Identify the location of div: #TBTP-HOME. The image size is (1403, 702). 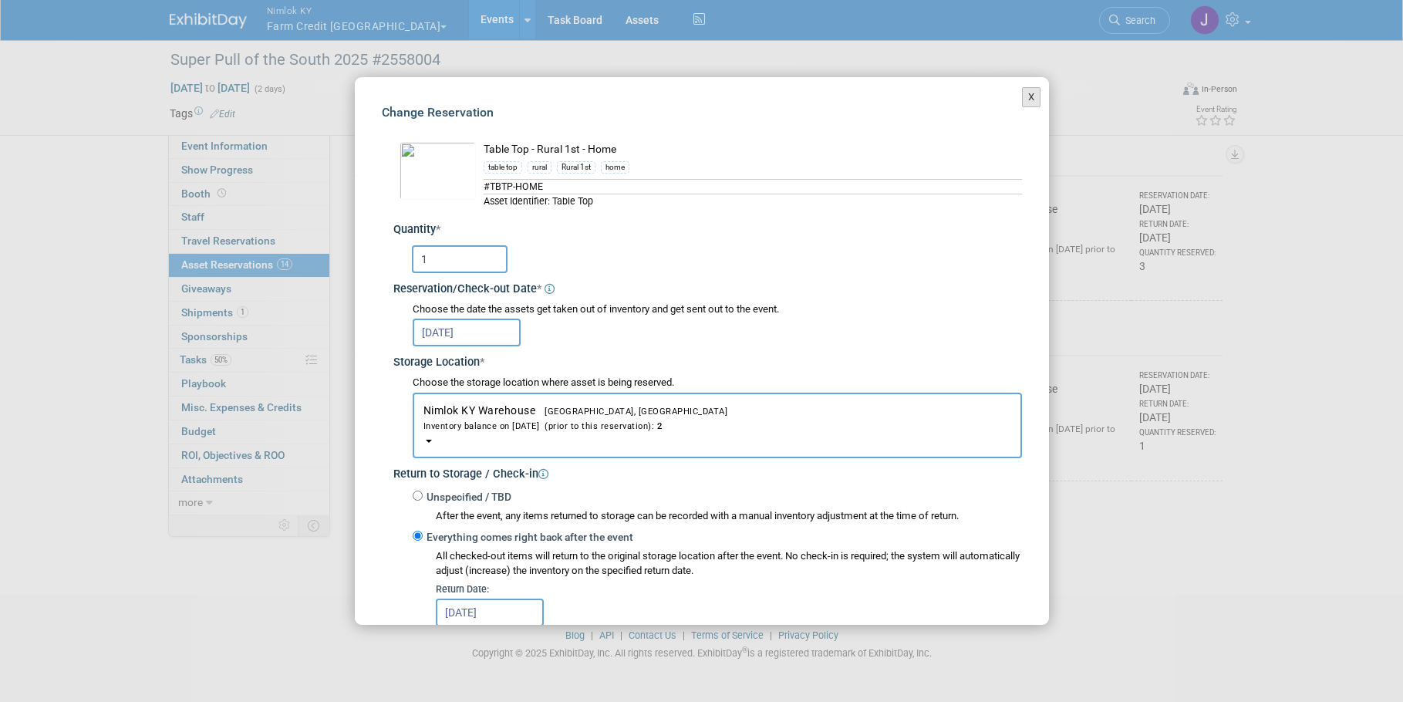
(753, 186).